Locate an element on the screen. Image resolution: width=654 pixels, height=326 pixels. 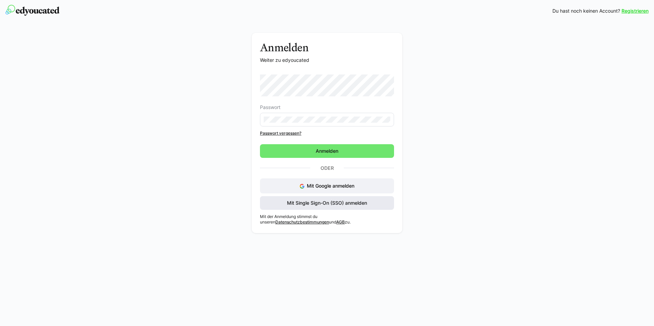
span: Mit Google anmelden is located at coordinates (331, 186).